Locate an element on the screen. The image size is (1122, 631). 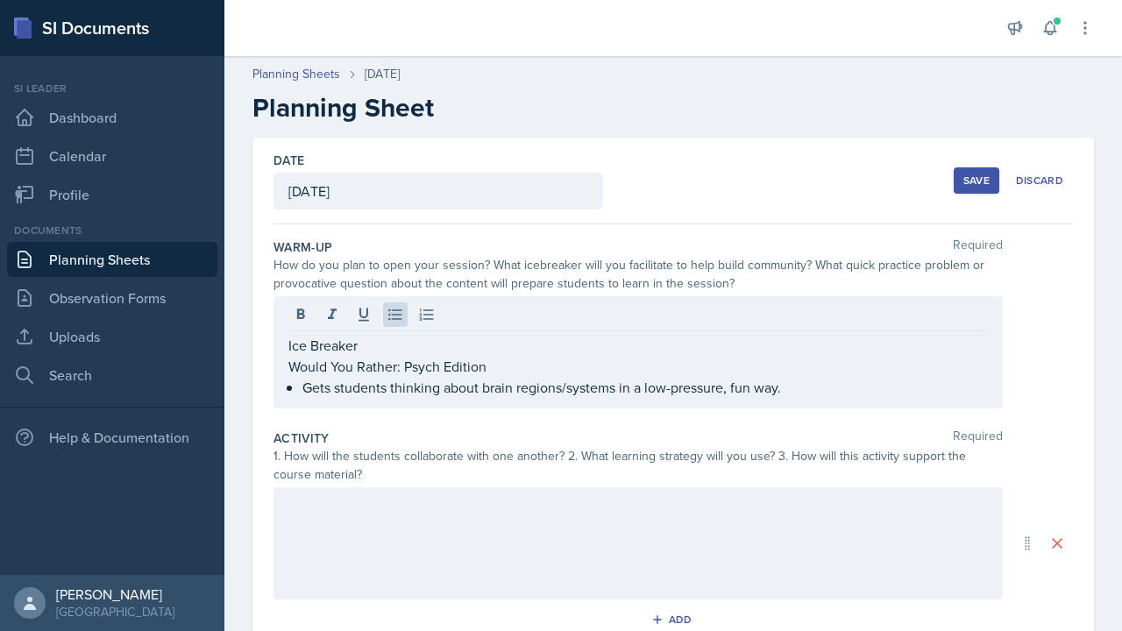
a: Calendar is located at coordinates (112, 156).